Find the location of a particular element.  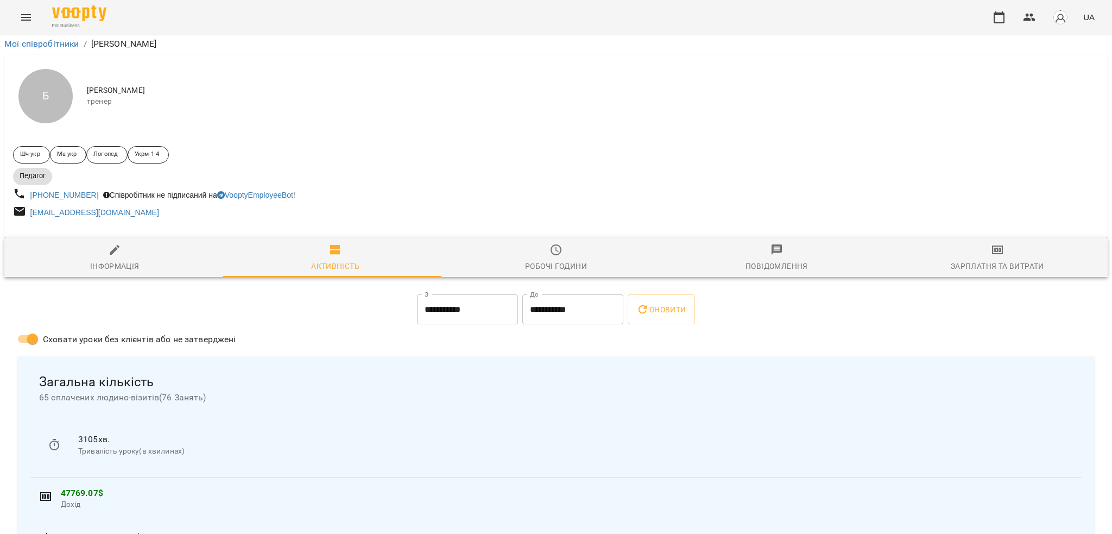

span: Педагог is located at coordinates (33, 176).